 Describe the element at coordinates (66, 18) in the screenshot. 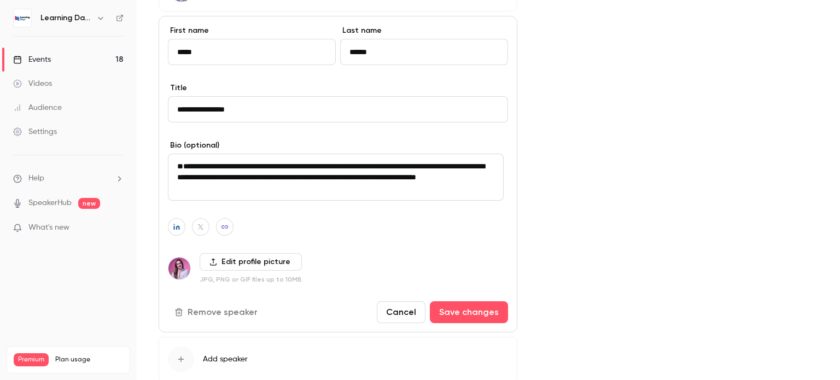

I see `h6: Learning Days` at that location.